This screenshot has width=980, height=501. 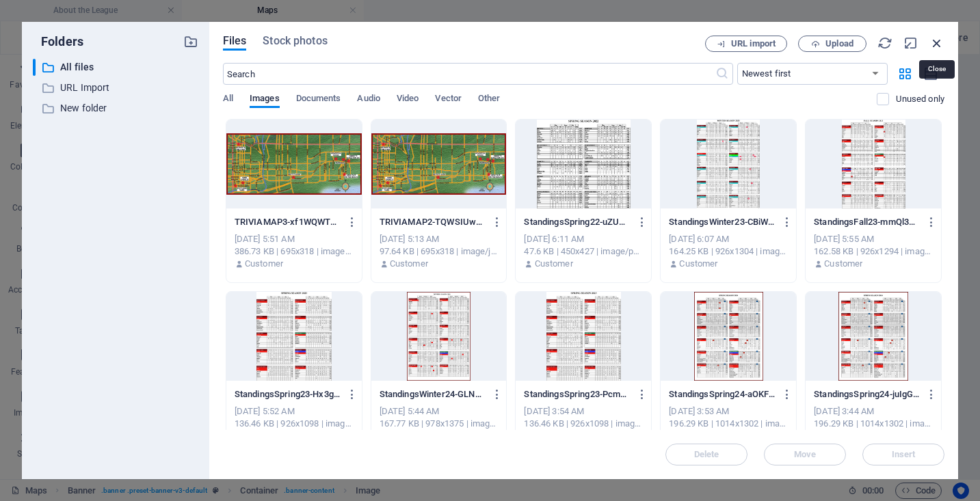 I want to click on p: StandingsWinter24-GLNUeu-ogjeKzK8pz3WZxA.png, so click(x=432, y=394).